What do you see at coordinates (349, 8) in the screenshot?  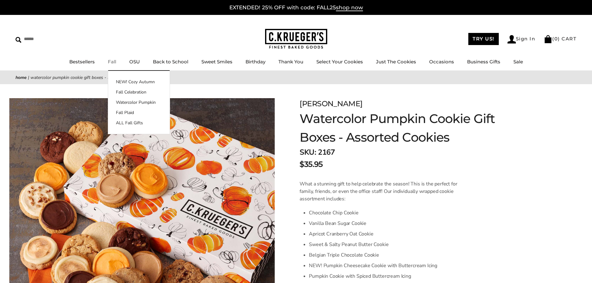 I see `span: shop now` at bounding box center [349, 8].